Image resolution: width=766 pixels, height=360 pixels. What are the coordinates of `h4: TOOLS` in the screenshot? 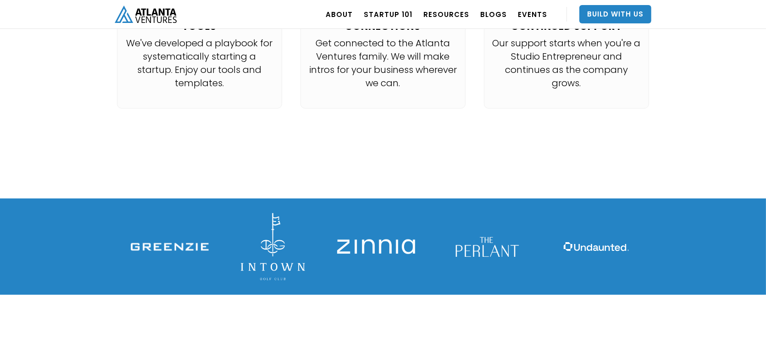 It's located at (200, 27).